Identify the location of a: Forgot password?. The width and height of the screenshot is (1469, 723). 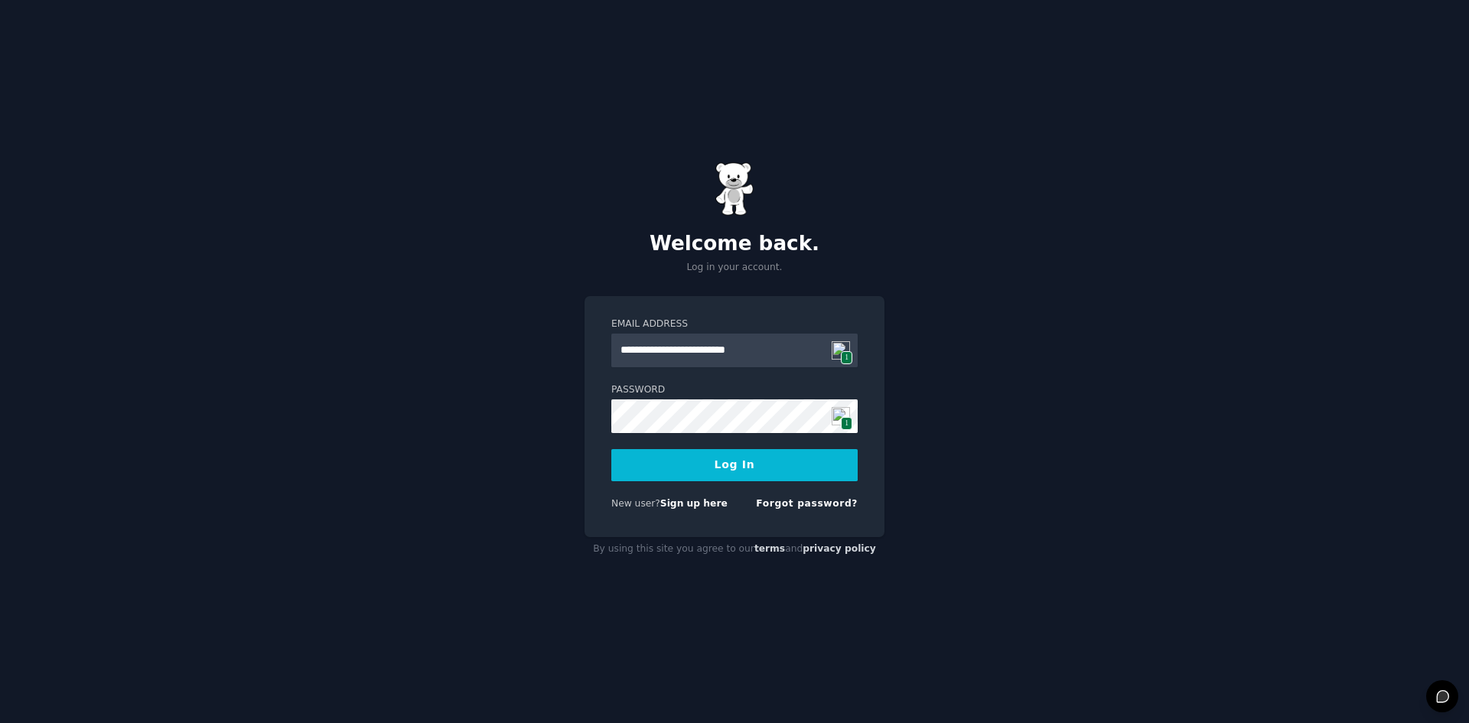
(806, 503).